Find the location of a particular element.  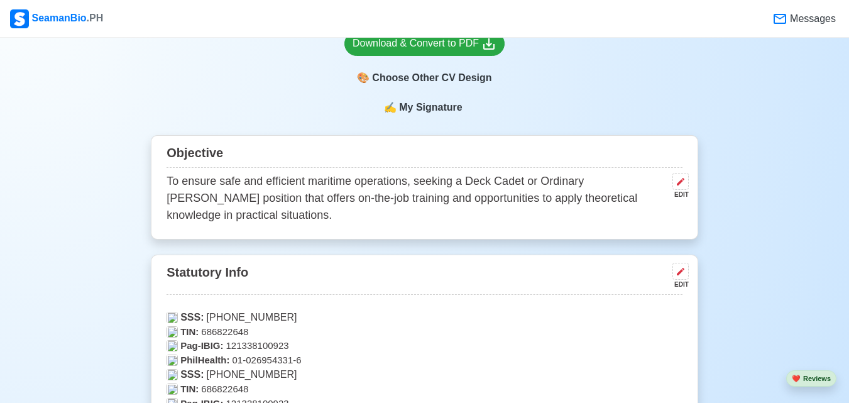

span: .PH is located at coordinates (95, 18).